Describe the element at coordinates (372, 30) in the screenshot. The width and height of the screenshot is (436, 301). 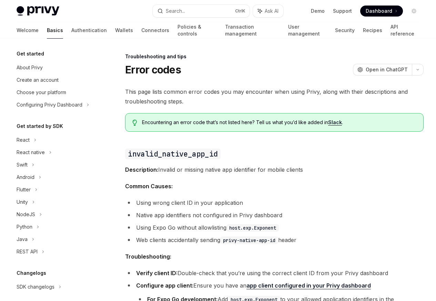
I see `a: Recipes` at that location.